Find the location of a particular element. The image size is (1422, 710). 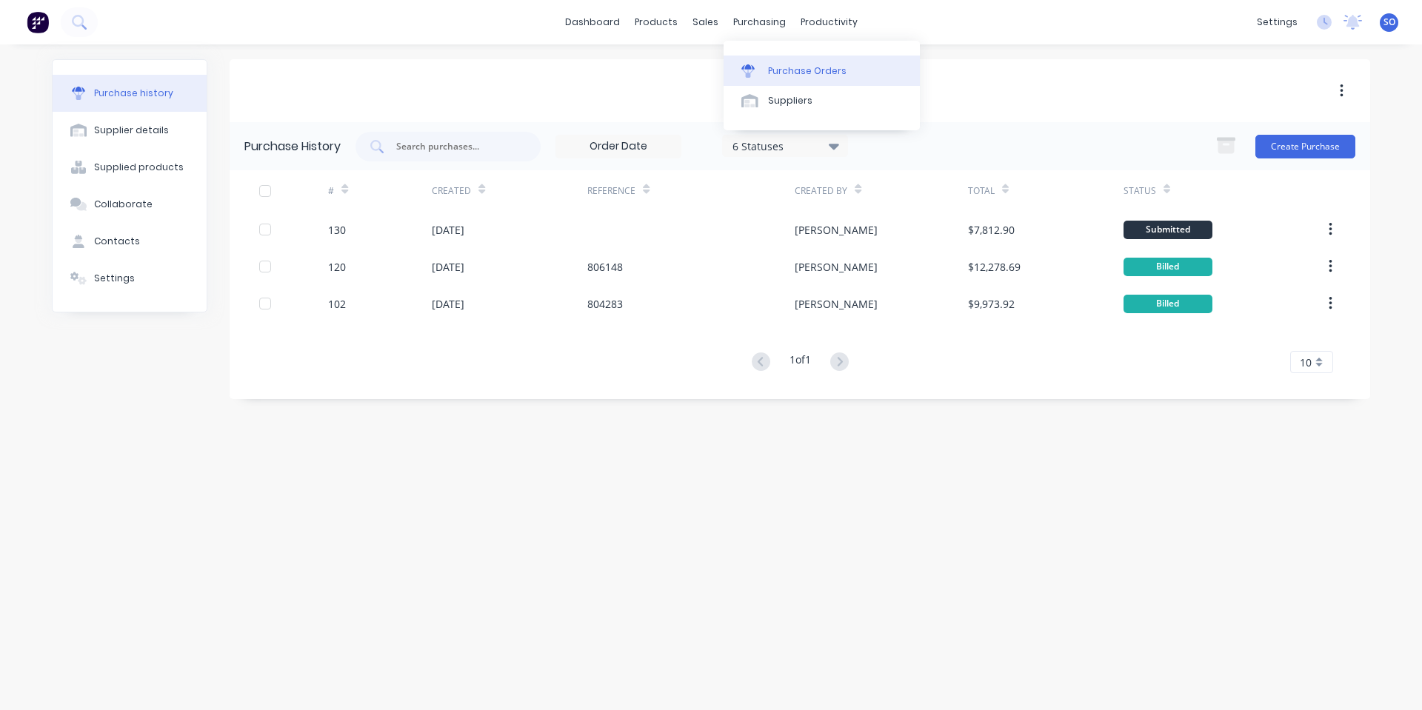

div: Reference is located at coordinates (611, 191).